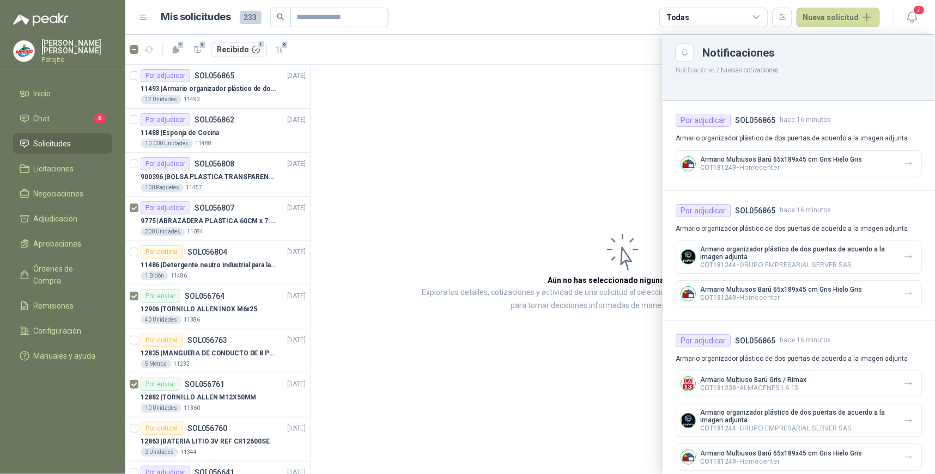 This screenshot has height=474, width=935. I want to click on p: Patojito, so click(77, 60).